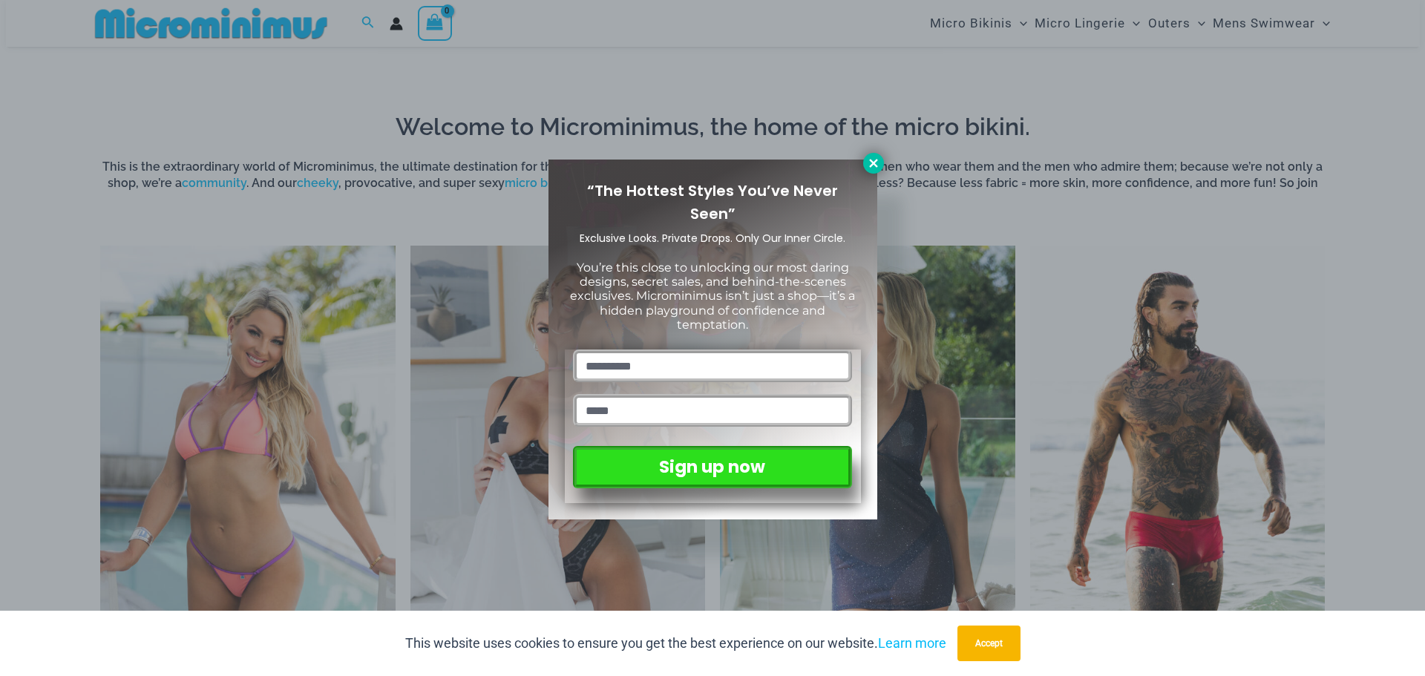 The width and height of the screenshot is (1425, 676). I want to click on span: Exclusive Looks. Private Drops. Only Our Inner Circle., so click(713, 238).